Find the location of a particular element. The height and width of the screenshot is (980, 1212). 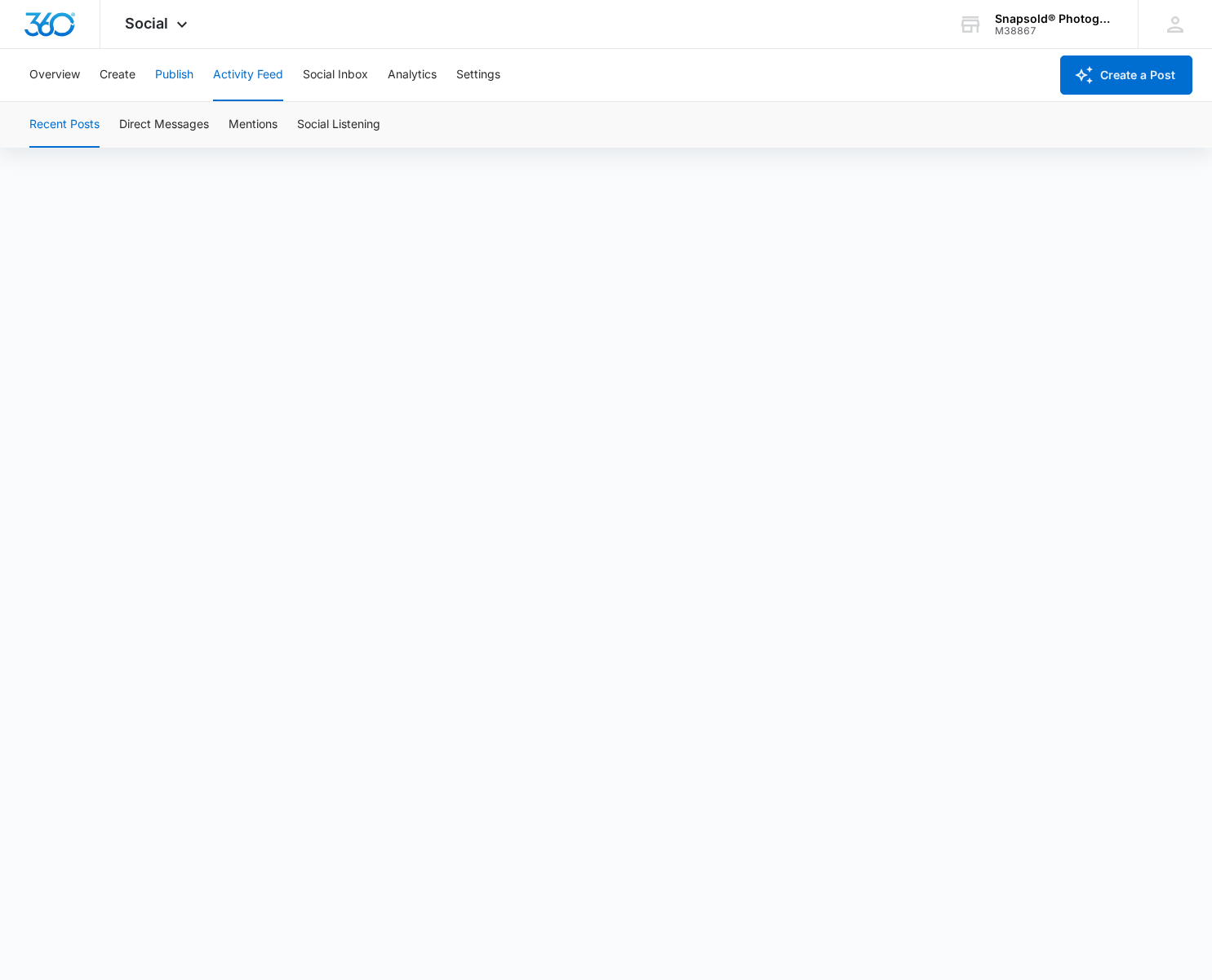

div: account id is located at coordinates (1055, 31).